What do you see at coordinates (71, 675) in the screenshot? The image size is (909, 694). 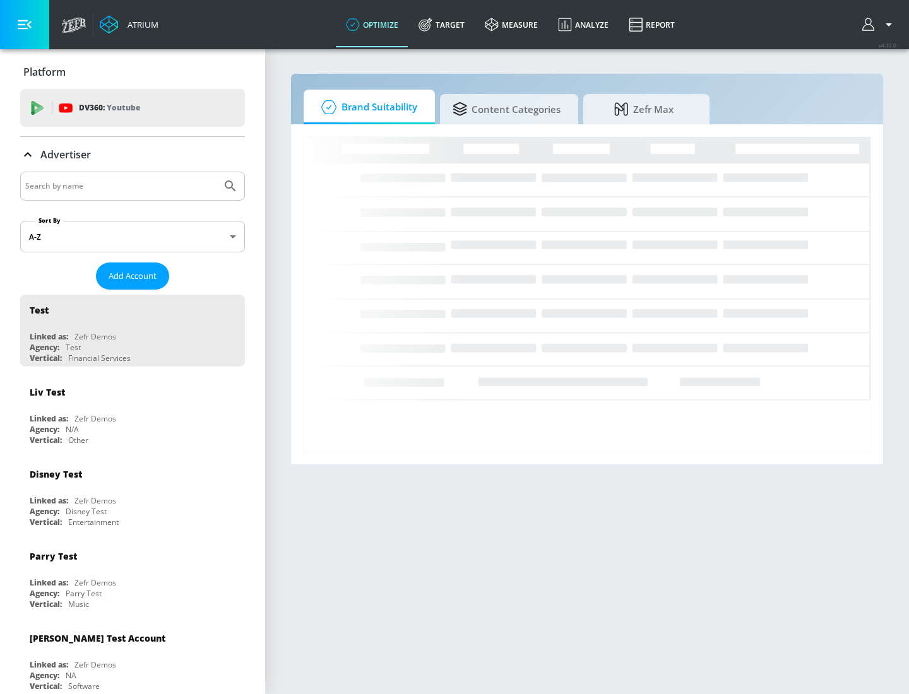 I see `div: NA` at bounding box center [71, 675].